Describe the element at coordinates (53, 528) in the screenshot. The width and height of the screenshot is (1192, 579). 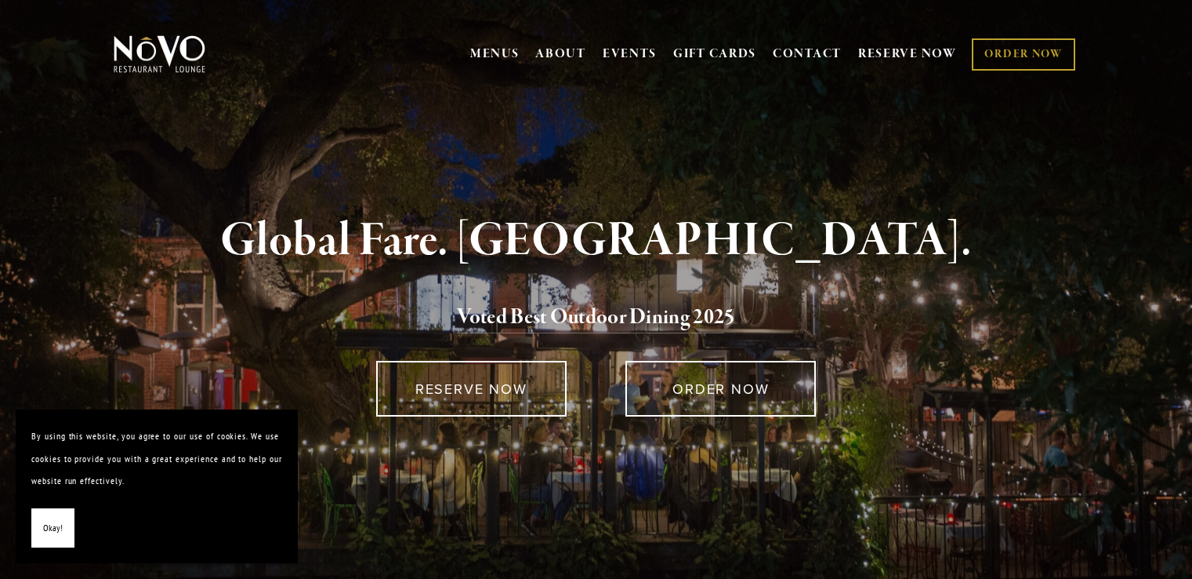
I see `button: Okay!` at that location.